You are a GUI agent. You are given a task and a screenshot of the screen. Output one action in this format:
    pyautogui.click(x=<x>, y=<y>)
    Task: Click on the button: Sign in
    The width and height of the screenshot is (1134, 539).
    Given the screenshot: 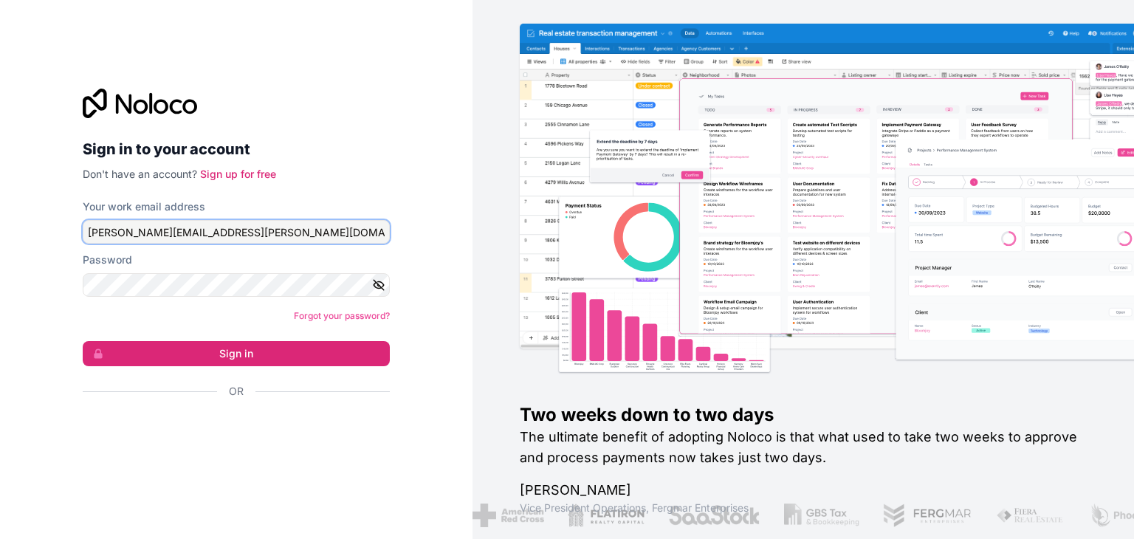 What is the action you would take?
    pyautogui.click(x=236, y=354)
    